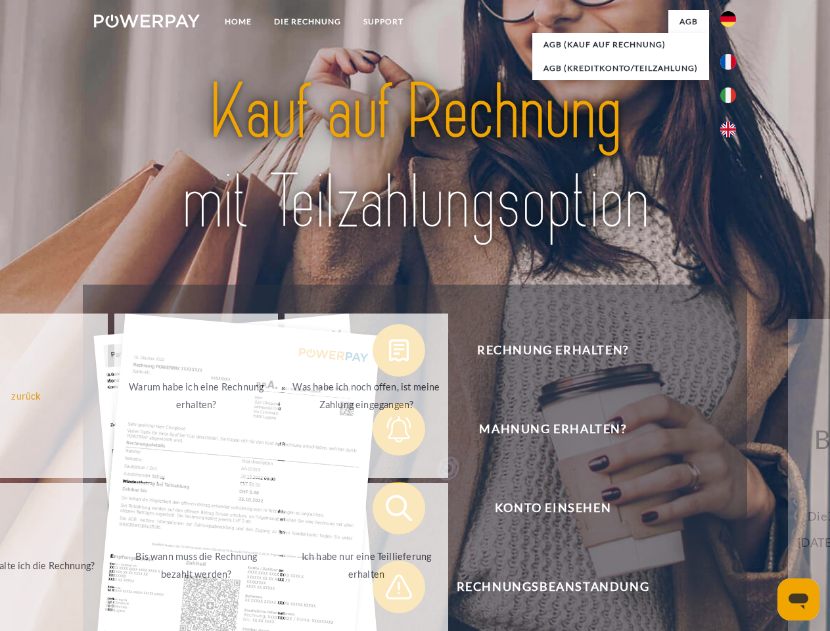 The width and height of the screenshot is (830, 631). Describe the element at coordinates (196, 395) in the screenshot. I see `div: Warum habe ich eine Rechnung erhalten?` at that location.